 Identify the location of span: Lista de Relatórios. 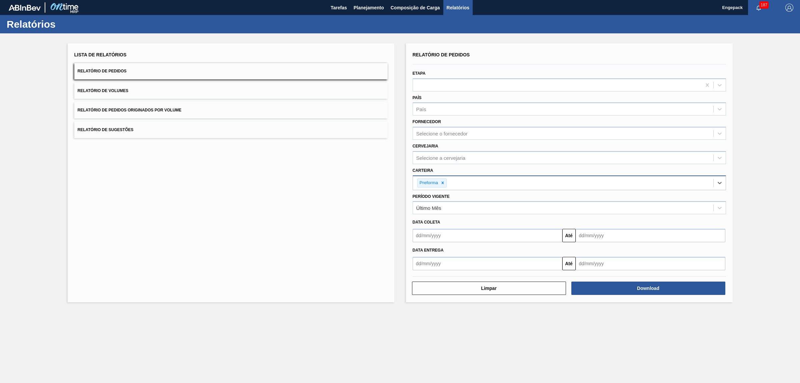
(100, 55).